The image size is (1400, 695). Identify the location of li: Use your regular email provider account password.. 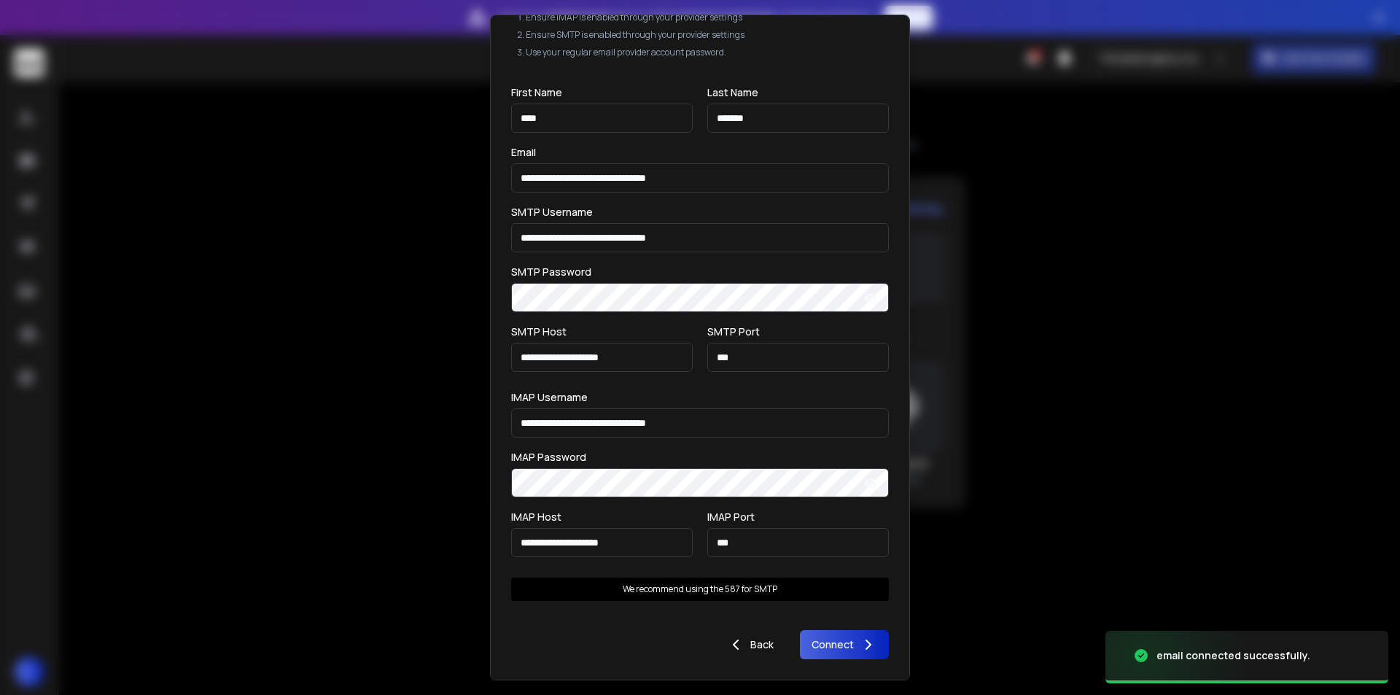
(708, 53).